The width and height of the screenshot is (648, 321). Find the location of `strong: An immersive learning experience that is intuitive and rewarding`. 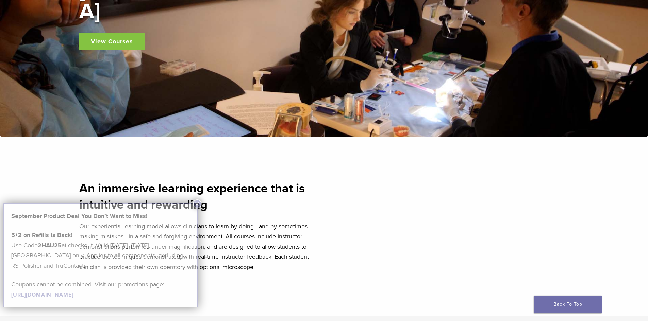

strong: An immersive learning experience that is intuitive and rewarding is located at coordinates (192, 197).